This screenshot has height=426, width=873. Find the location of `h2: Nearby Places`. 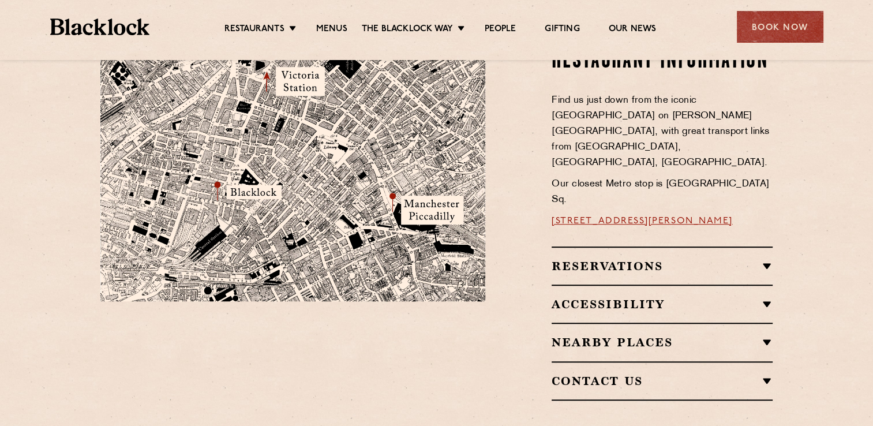

h2: Nearby Places is located at coordinates (662, 342).